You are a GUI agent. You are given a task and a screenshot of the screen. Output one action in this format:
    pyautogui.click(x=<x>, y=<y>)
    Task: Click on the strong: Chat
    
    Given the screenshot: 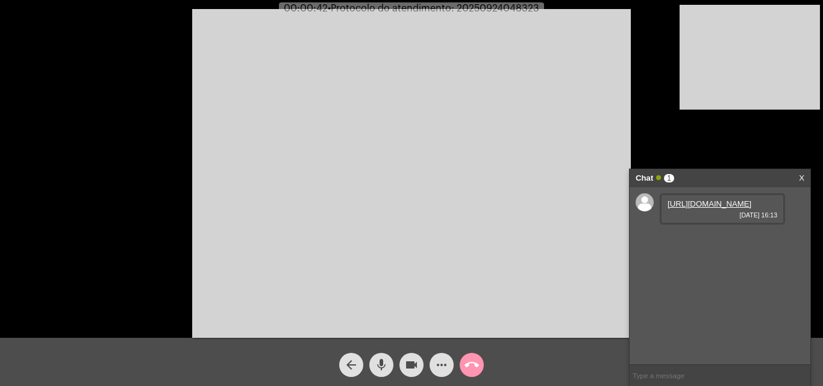 What is the action you would take?
    pyautogui.click(x=644, y=178)
    